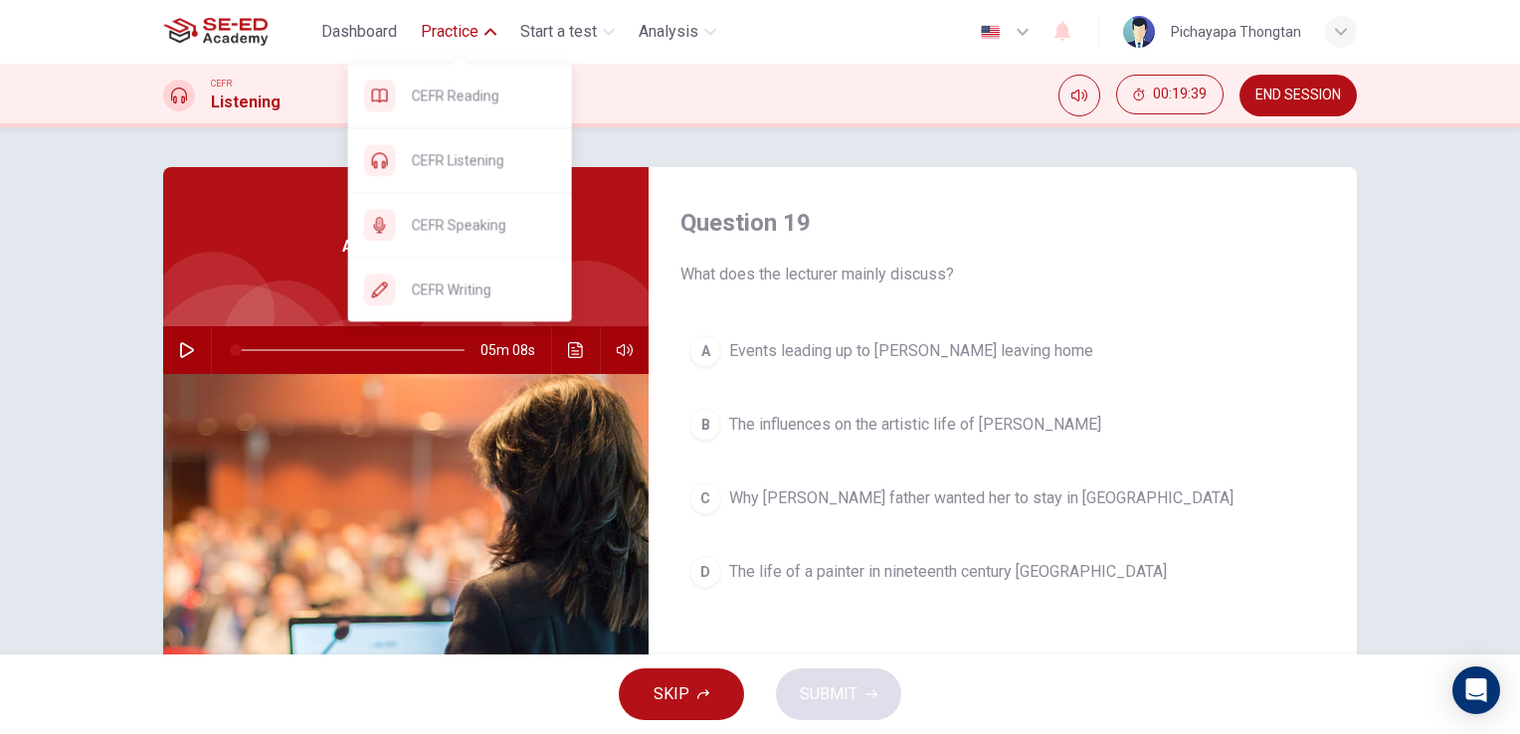  I want to click on div: B, so click(705, 425).